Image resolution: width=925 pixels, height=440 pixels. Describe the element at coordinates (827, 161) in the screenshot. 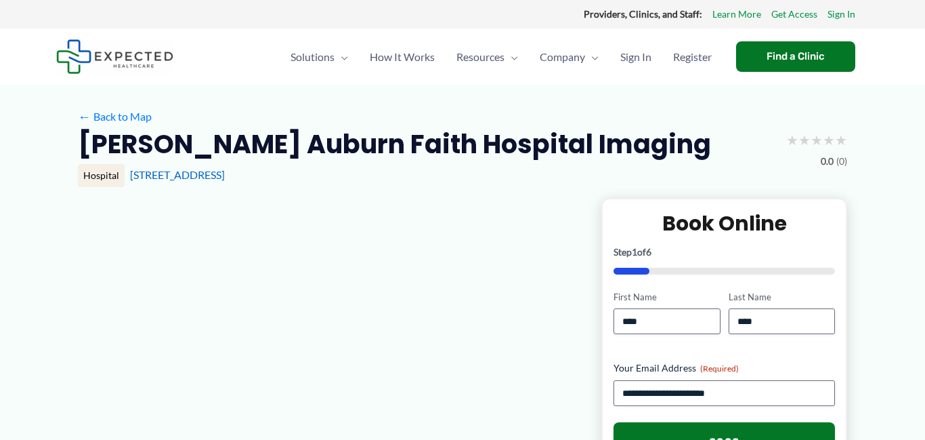

I see `span: 0.0` at that location.